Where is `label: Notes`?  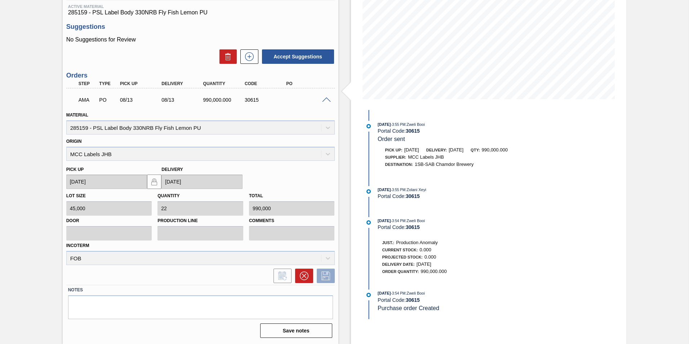
label: Notes is located at coordinates (200, 290).